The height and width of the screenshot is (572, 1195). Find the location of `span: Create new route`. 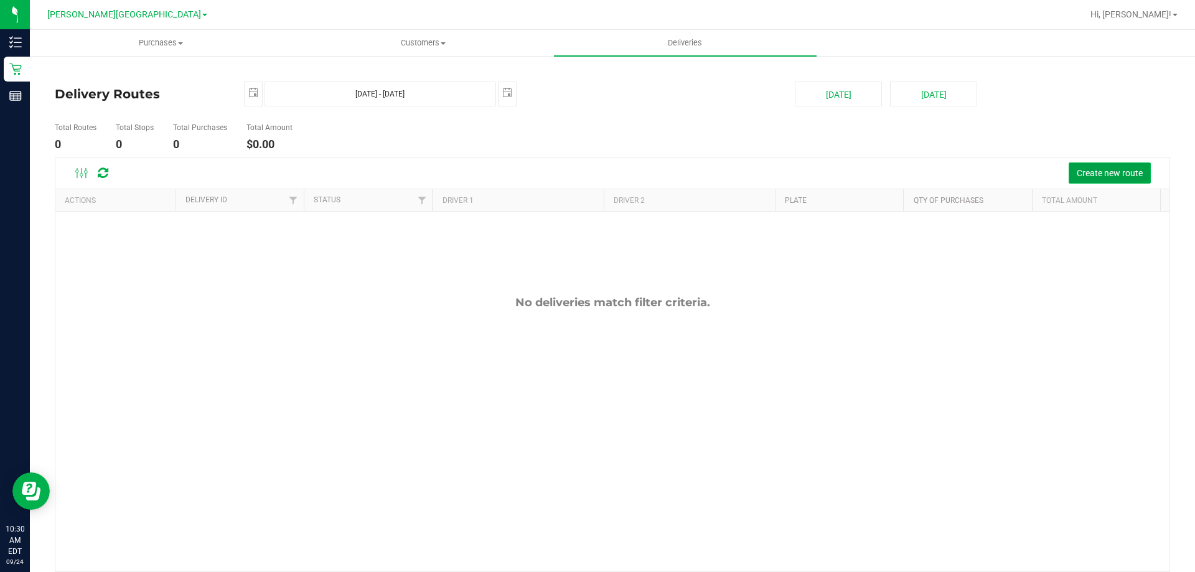

span: Create new route is located at coordinates (1110, 173).